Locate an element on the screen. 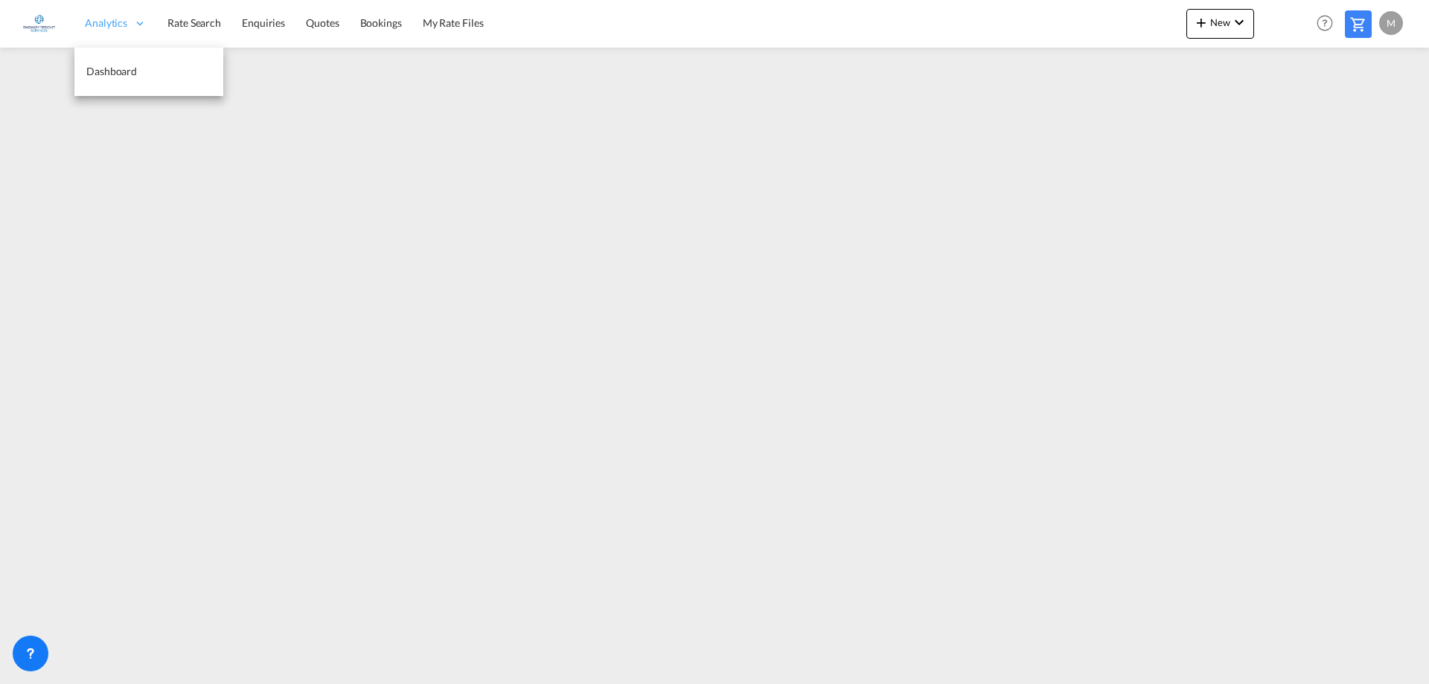  a: Dashboard is located at coordinates (149, 71).